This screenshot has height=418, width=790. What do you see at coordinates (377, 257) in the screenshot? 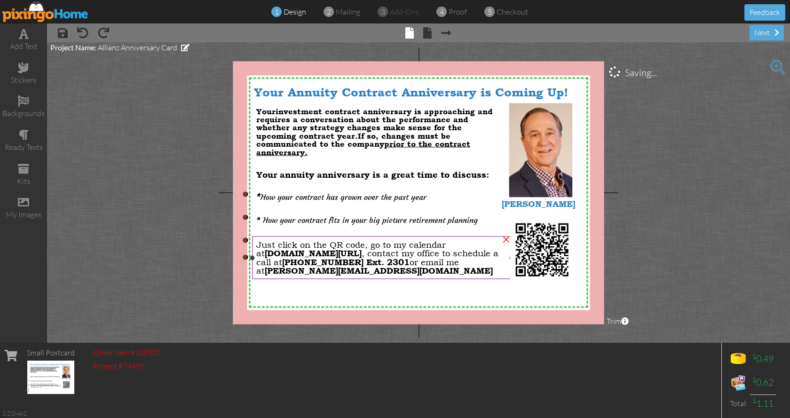
I see `span: Just click on the QR code, go to my calendar at , contact my office to schedule a call at or emai...` at bounding box center [377, 257].